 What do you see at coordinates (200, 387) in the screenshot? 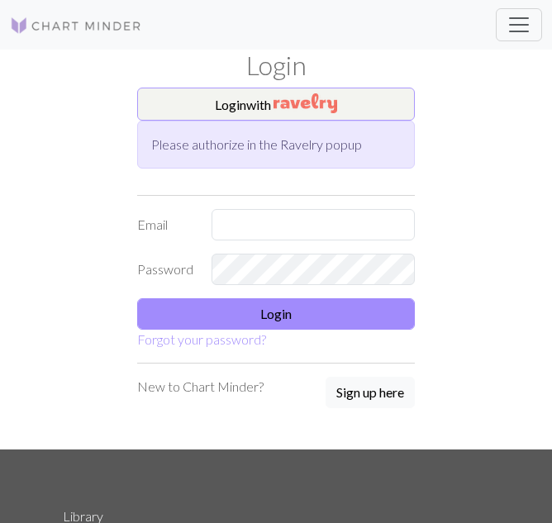
I see `p: New to Chart Minder?` at bounding box center [200, 387].